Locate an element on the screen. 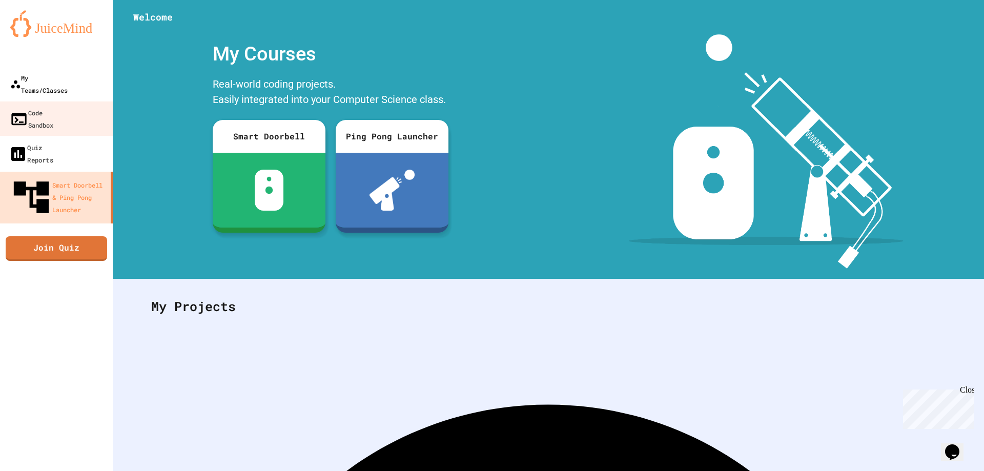 This screenshot has width=984, height=471. a: Join Quiz is located at coordinates (56, 249).